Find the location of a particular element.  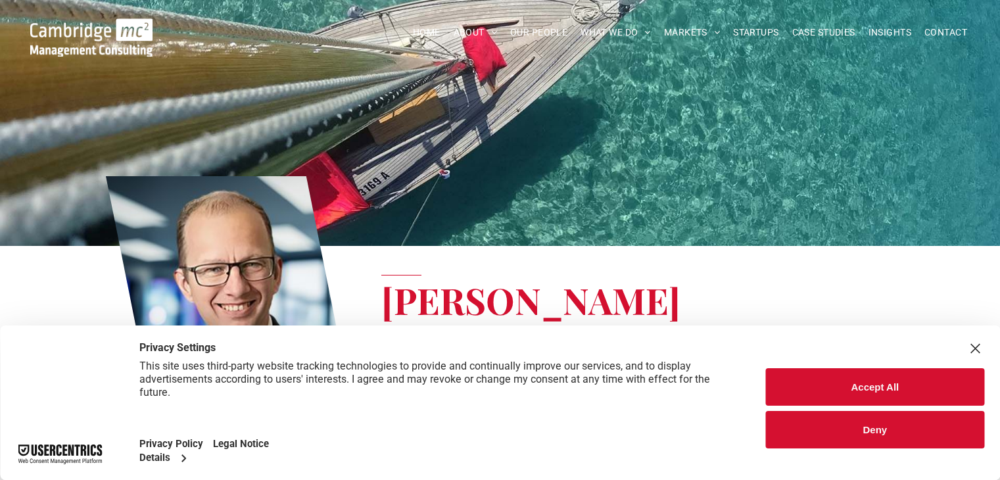

a: ABOUT is located at coordinates (475, 32).